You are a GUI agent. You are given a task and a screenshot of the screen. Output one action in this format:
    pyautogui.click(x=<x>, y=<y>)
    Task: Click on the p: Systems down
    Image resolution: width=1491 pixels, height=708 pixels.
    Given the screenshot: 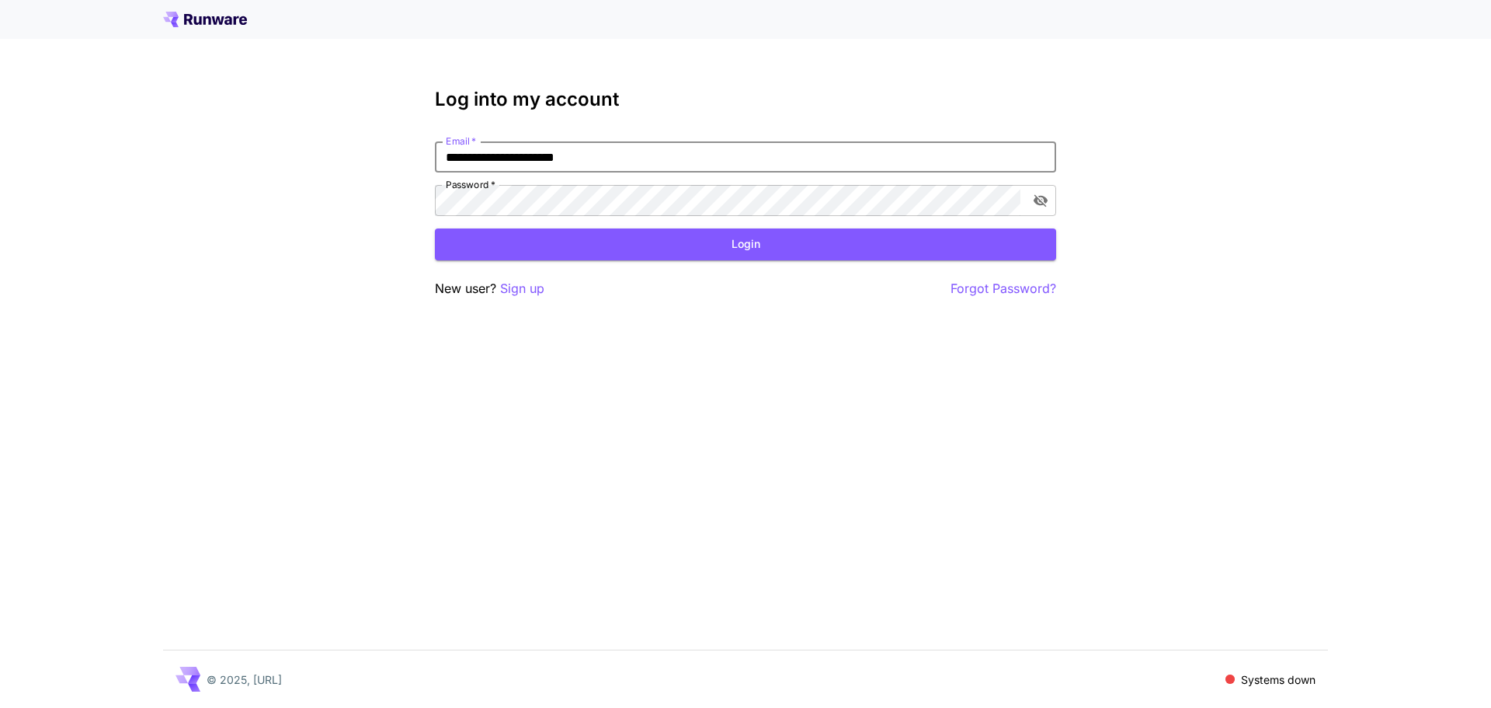 What is the action you would take?
    pyautogui.click(x=1278, y=679)
    